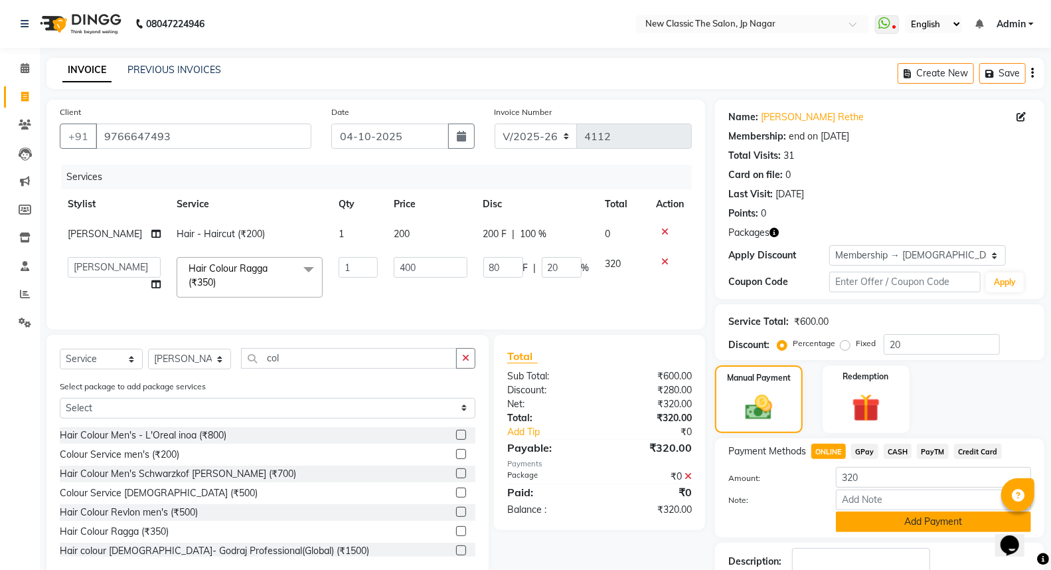 The image size is (1051, 570). I want to click on span: Total, so click(523, 356).